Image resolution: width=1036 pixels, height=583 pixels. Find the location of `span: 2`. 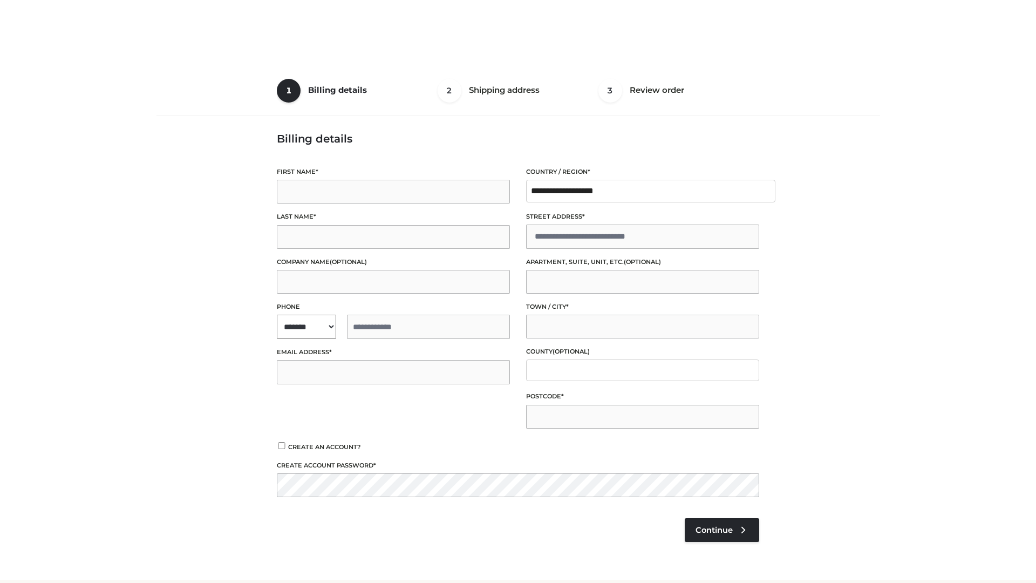

span: 2 is located at coordinates (449, 91).